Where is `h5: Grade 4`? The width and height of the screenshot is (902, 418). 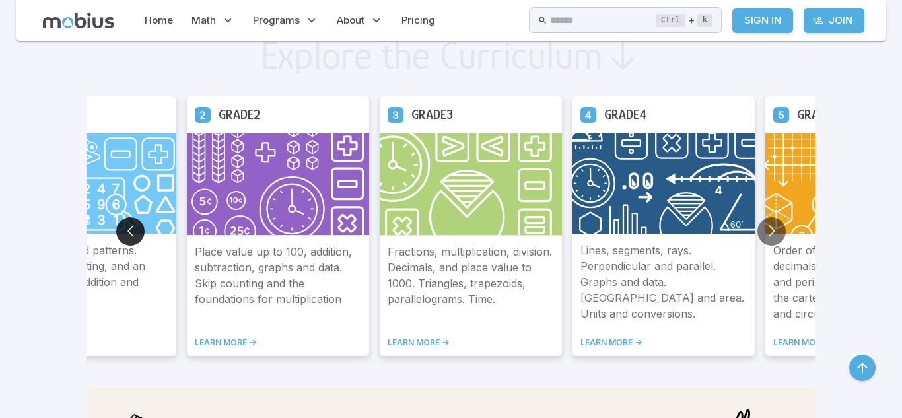 h5: Grade 4 is located at coordinates (625, 114).